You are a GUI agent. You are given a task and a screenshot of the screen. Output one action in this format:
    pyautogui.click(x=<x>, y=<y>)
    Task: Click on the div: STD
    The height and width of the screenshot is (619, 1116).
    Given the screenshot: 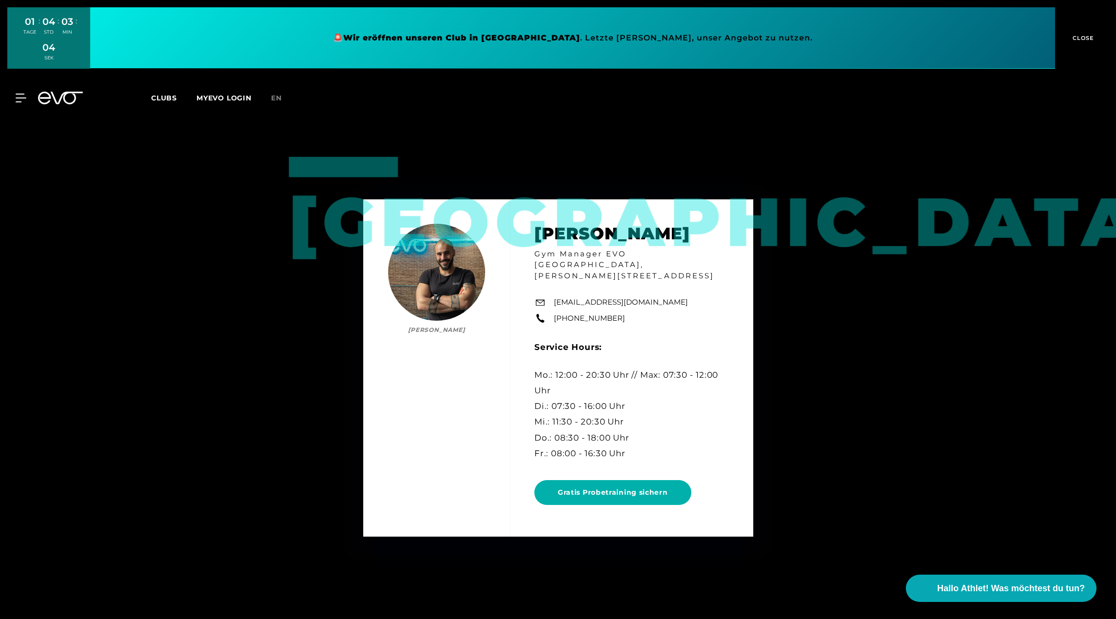 What is the action you would take?
    pyautogui.click(x=49, y=32)
    